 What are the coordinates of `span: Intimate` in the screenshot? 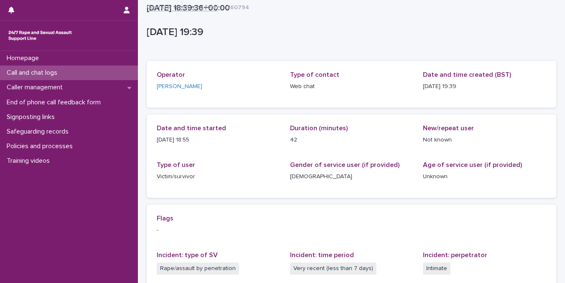 It's located at (437, 269).